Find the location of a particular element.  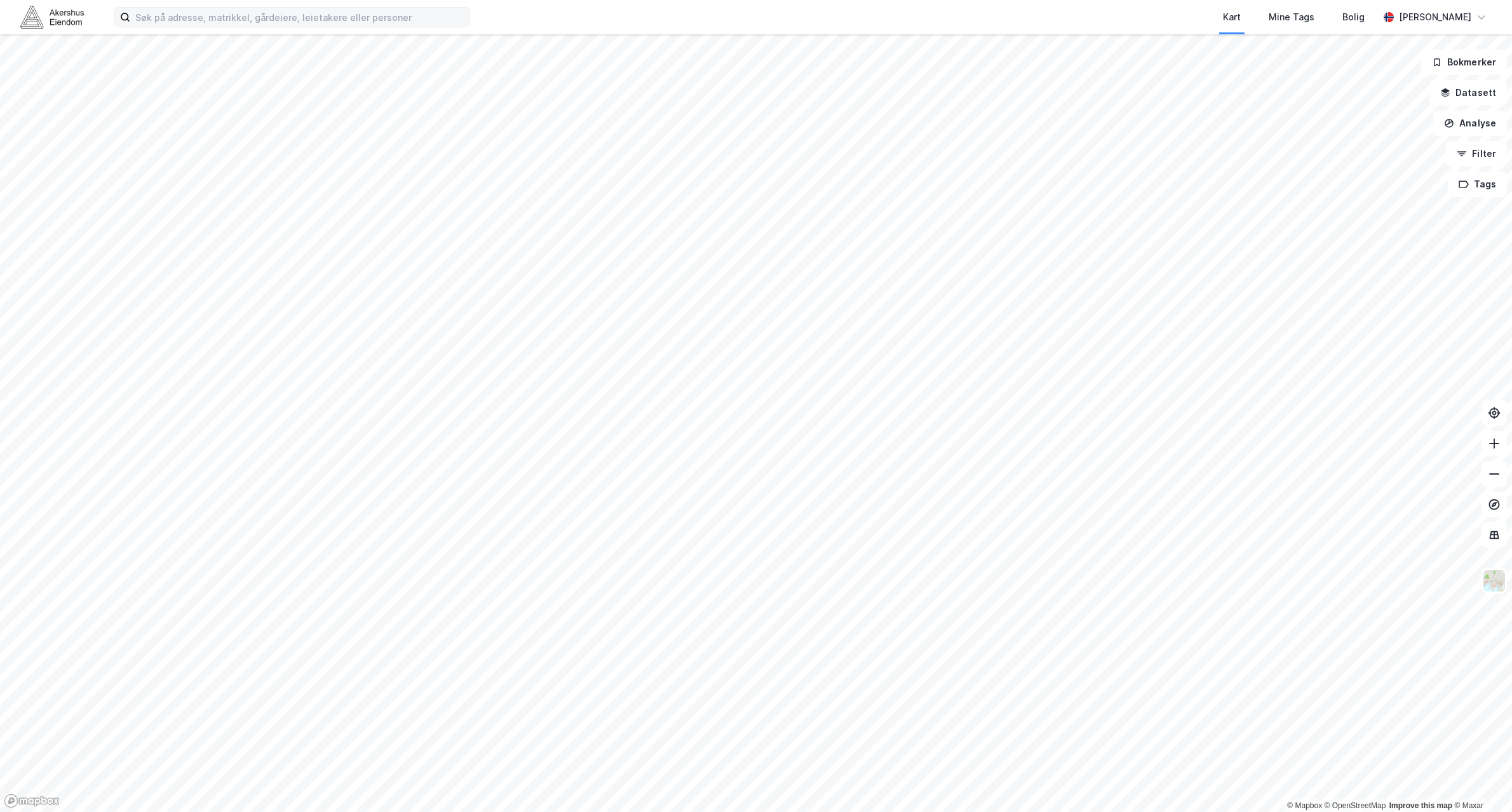

img: akershus-eiendom-logo.9091f326c980b4bce74ccdd9f866810c.svg is located at coordinates (52, 17).